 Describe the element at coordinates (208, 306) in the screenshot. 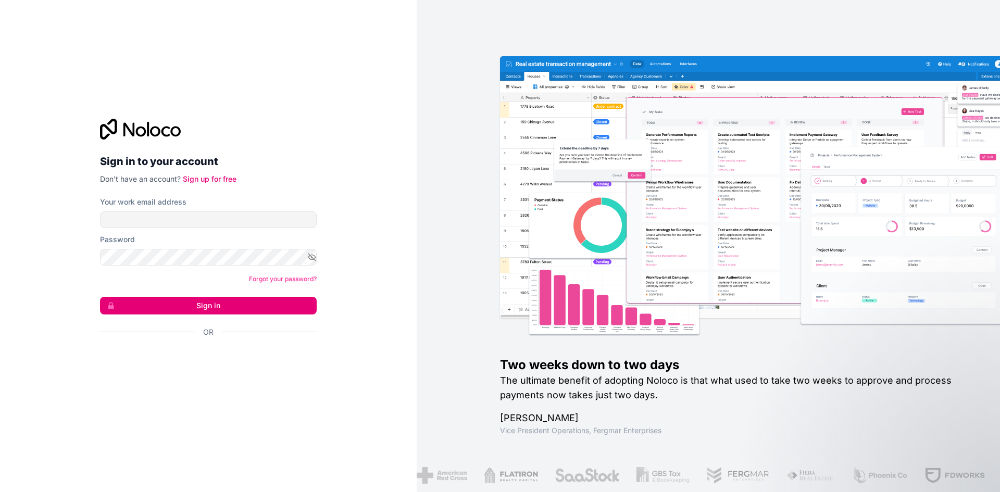

I see `button: Sign in` at that location.